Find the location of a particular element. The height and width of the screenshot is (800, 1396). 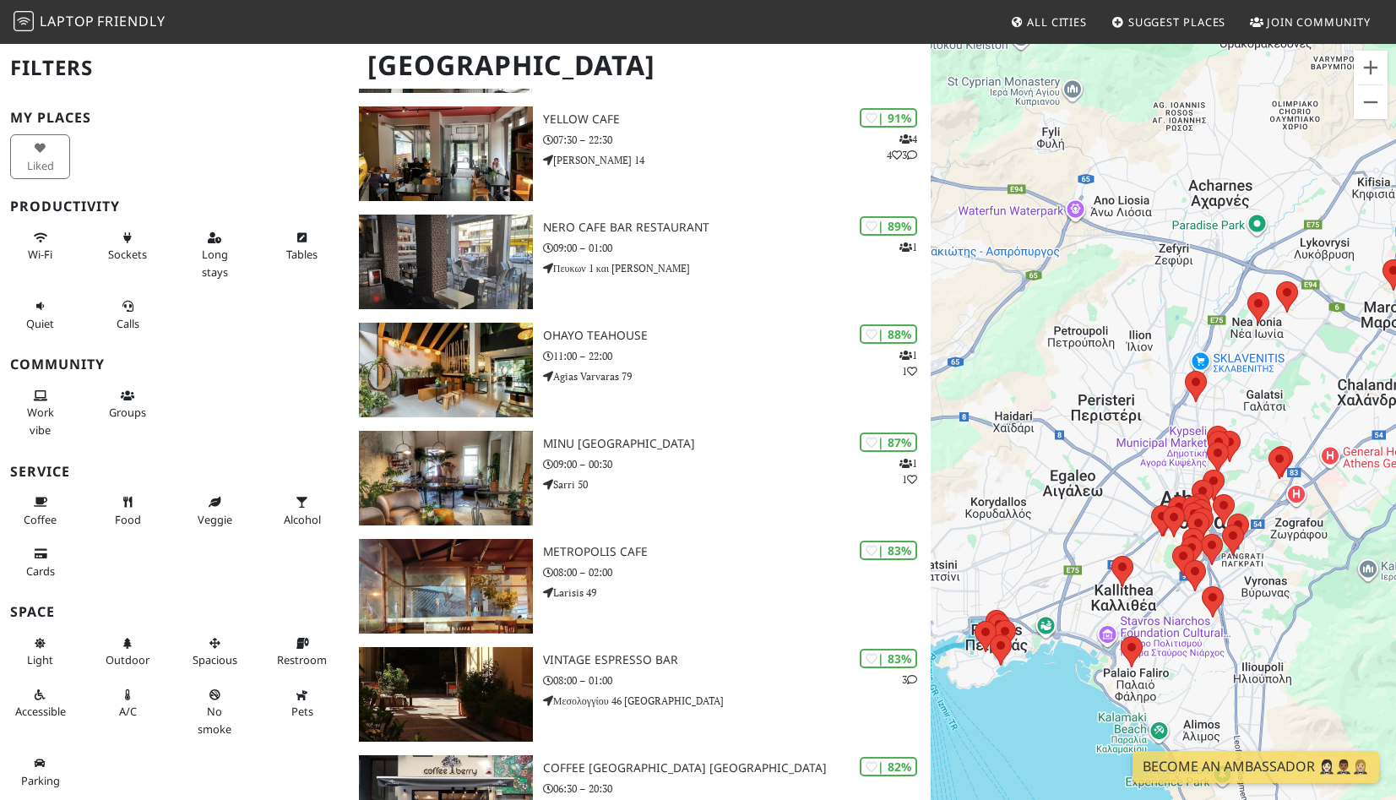

span: Power sockets is located at coordinates (128, 254).